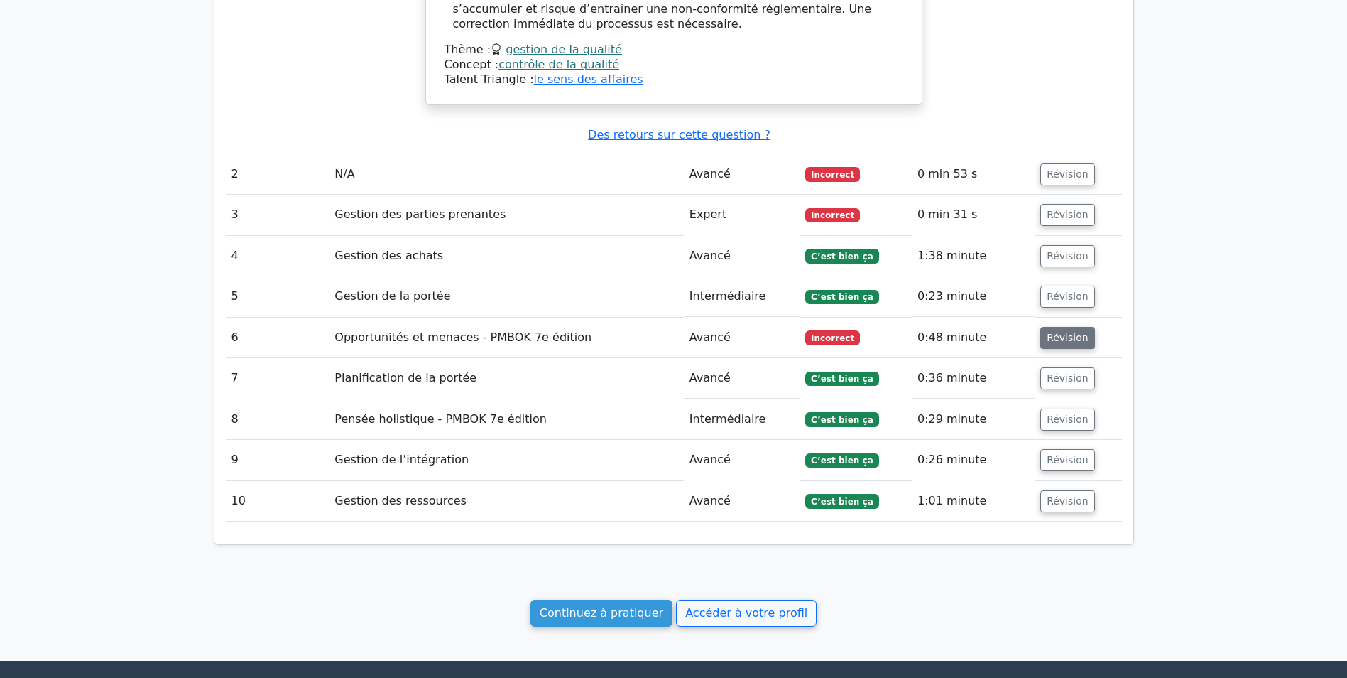  What do you see at coordinates (506, 378) in the screenshot?
I see `td: Planification de la portée` at bounding box center [506, 378].